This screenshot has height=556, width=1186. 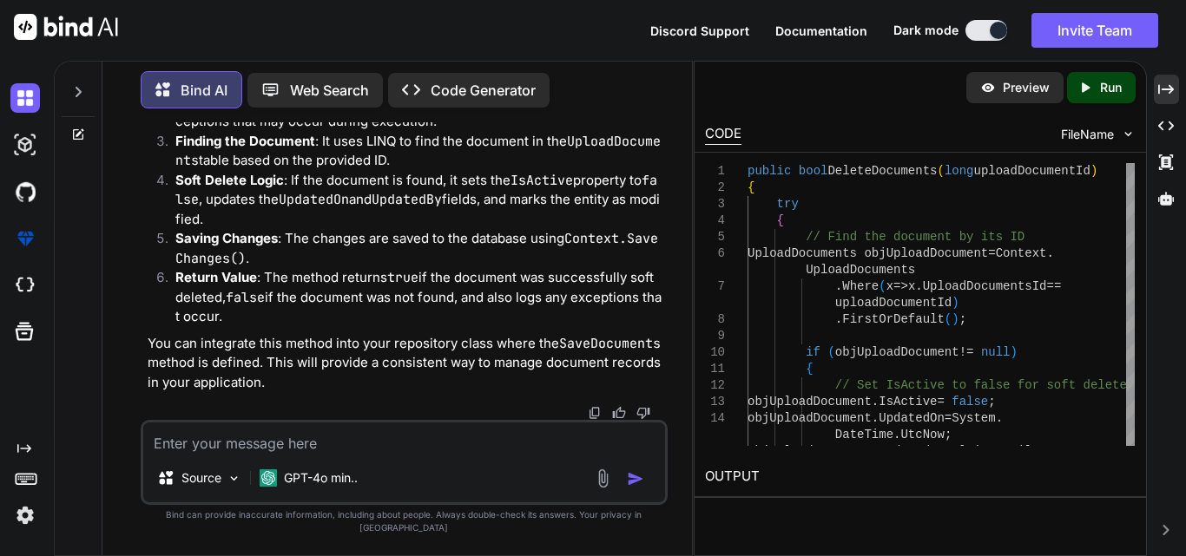 I want to click on p: Bind AI, so click(x=204, y=90).